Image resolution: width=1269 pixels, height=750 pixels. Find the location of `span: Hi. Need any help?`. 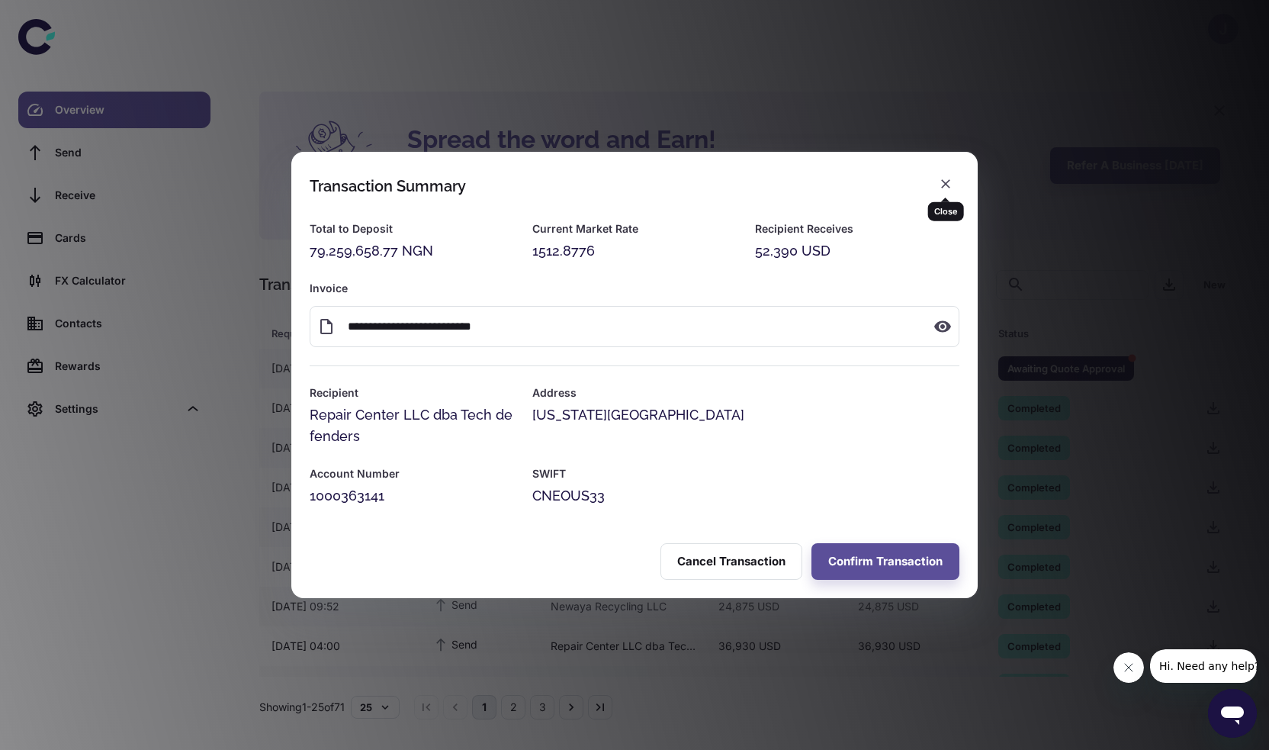

span: Hi. Need any help? is located at coordinates (59, 17).